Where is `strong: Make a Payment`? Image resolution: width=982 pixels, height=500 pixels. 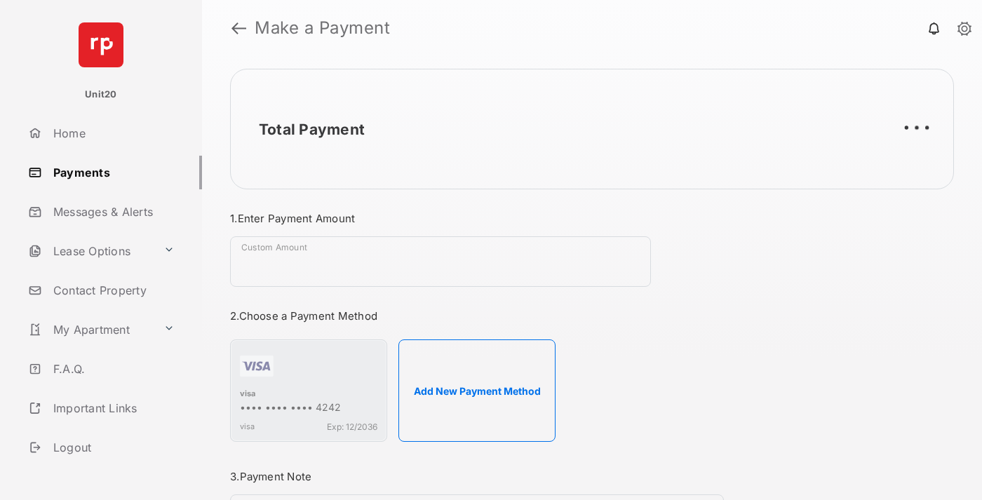
strong: Make a Payment is located at coordinates (322, 28).